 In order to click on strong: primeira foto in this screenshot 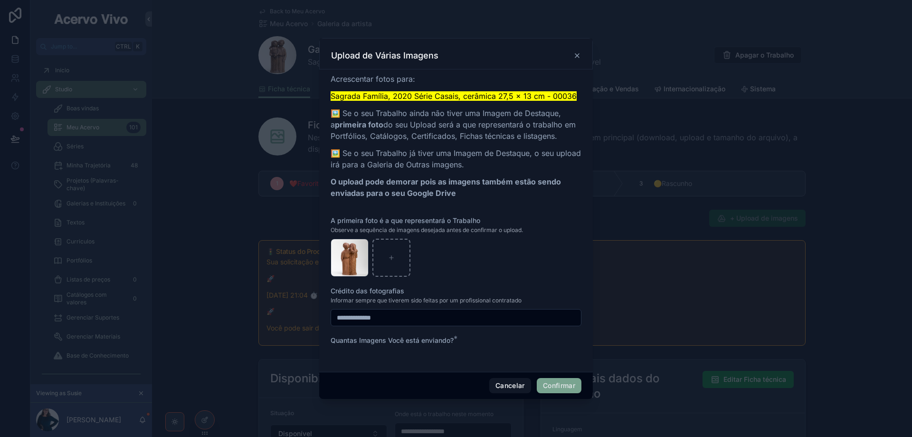, I will do `click(359, 124)`.